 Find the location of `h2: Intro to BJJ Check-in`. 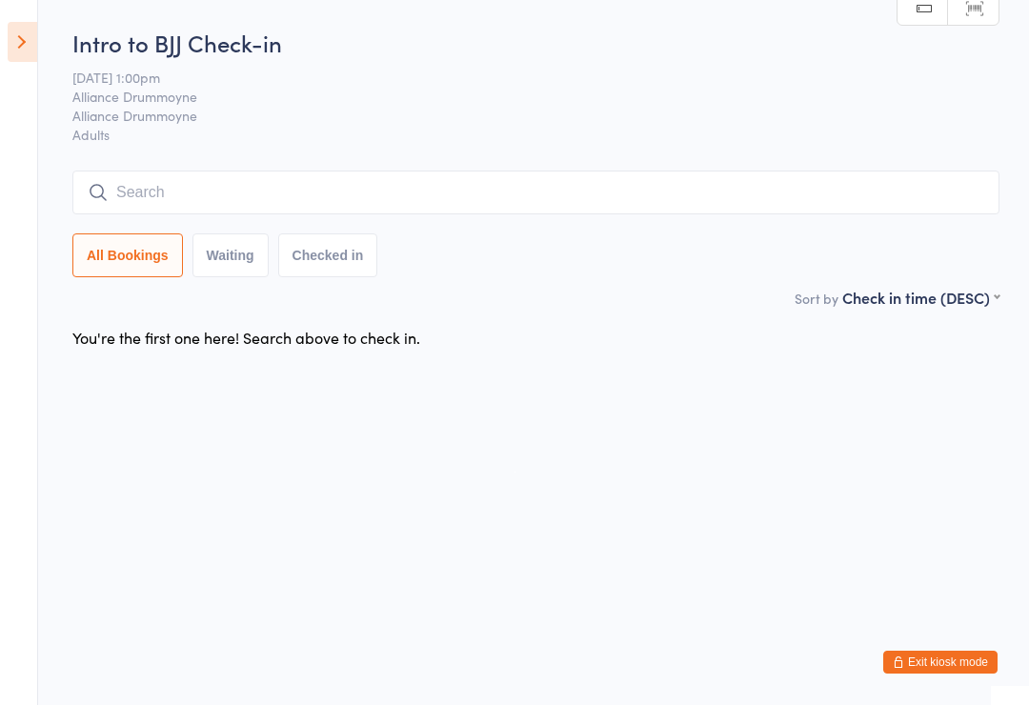

h2: Intro to BJJ Check-in is located at coordinates (535, 42).